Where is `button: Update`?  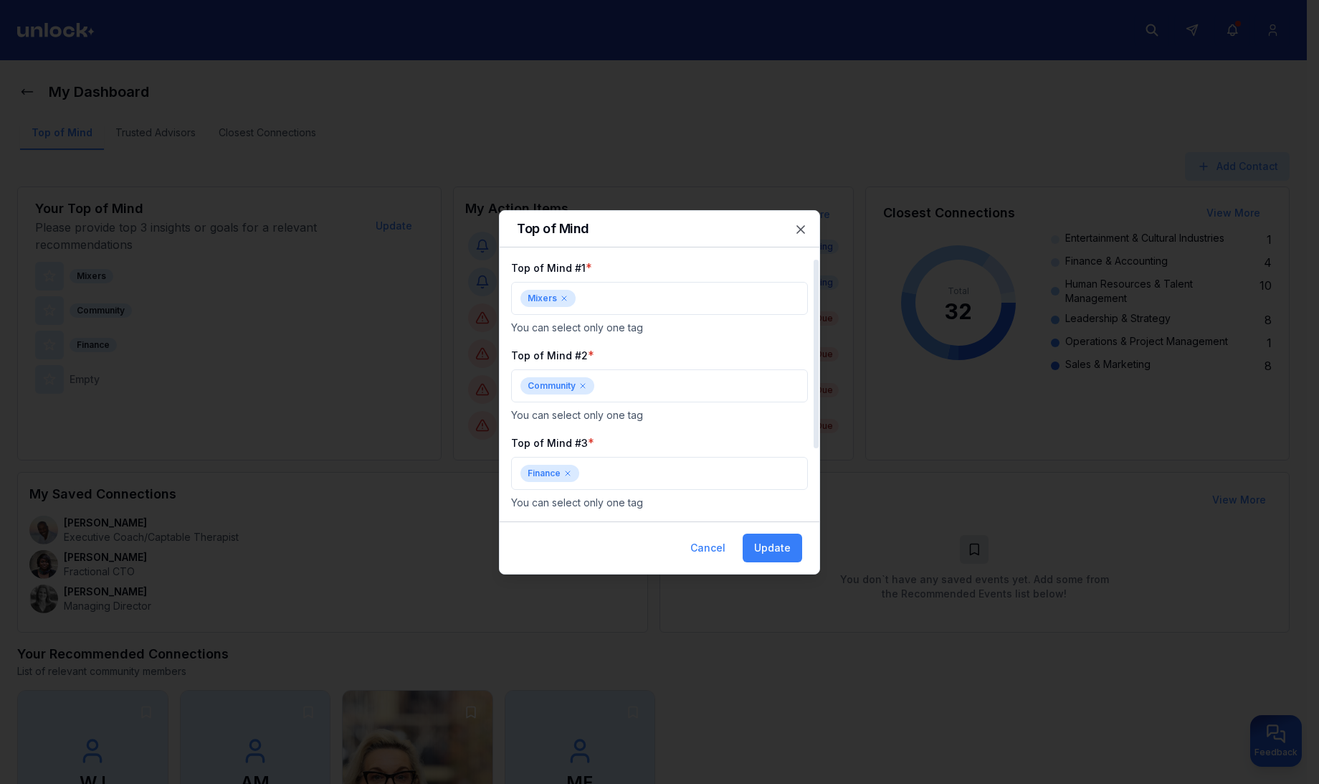 button: Update is located at coordinates (772, 548).